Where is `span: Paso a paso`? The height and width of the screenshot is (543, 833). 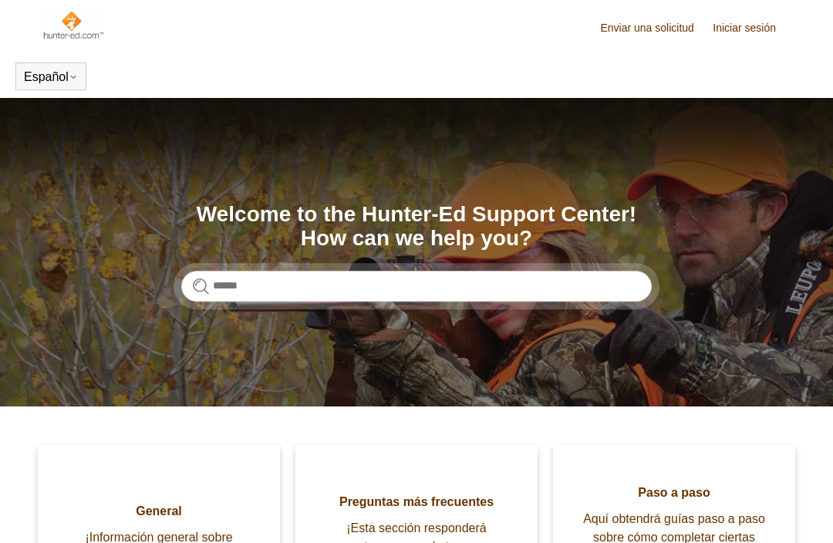
span: Paso a paso is located at coordinates (674, 493).